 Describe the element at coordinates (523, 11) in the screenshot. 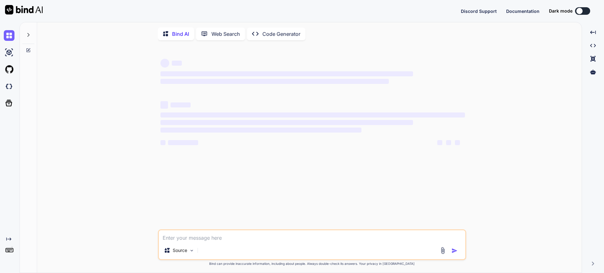

I see `span: Documentation` at that location.